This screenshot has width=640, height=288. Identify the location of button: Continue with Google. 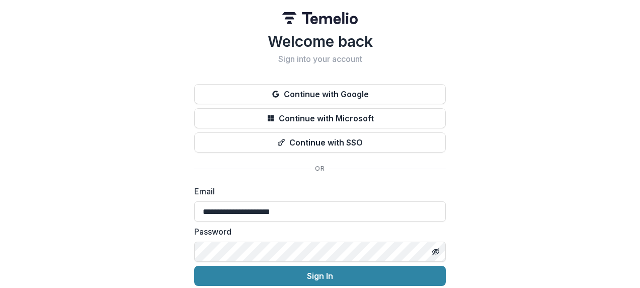
(320, 94).